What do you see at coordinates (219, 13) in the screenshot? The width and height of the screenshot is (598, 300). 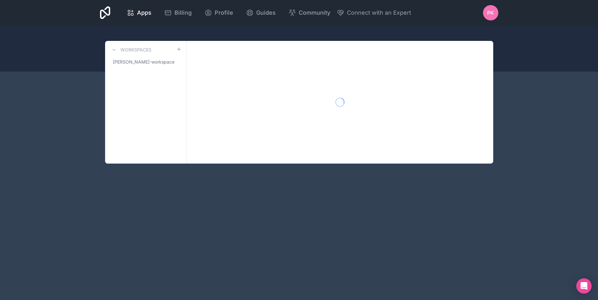 I see `a: Profile` at bounding box center [219, 13].